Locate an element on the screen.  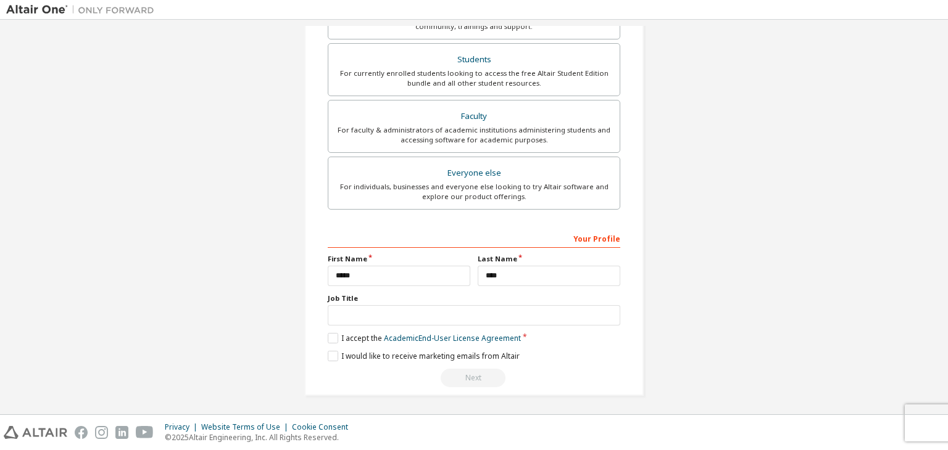
label: First Name is located at coordinates (399, 259).